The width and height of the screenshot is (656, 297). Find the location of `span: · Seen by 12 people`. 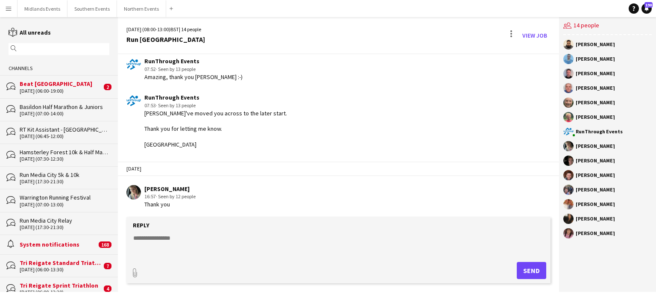

span: · Seen by 12 people is located at coordinates (175, 196).